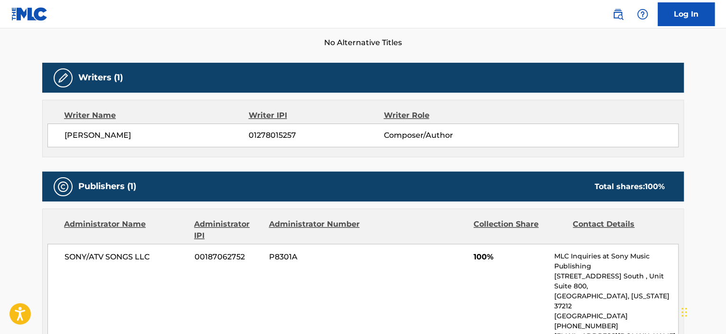  Describe the element at coordinates (63, 187) in the screenshot. I see `img: Publishers` at that location.